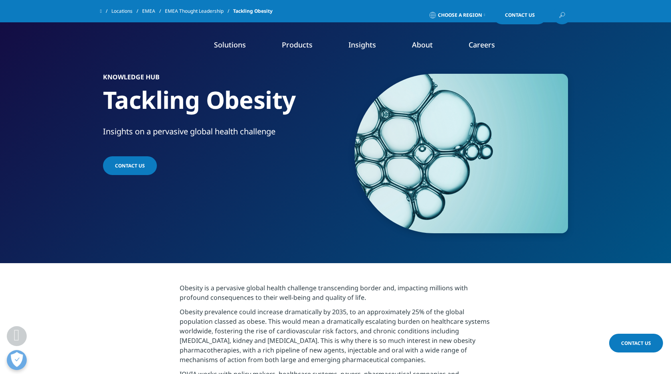  Describe the element at coordinates (369, 47) in the screenshot. I see `nav: Primary` at that location.